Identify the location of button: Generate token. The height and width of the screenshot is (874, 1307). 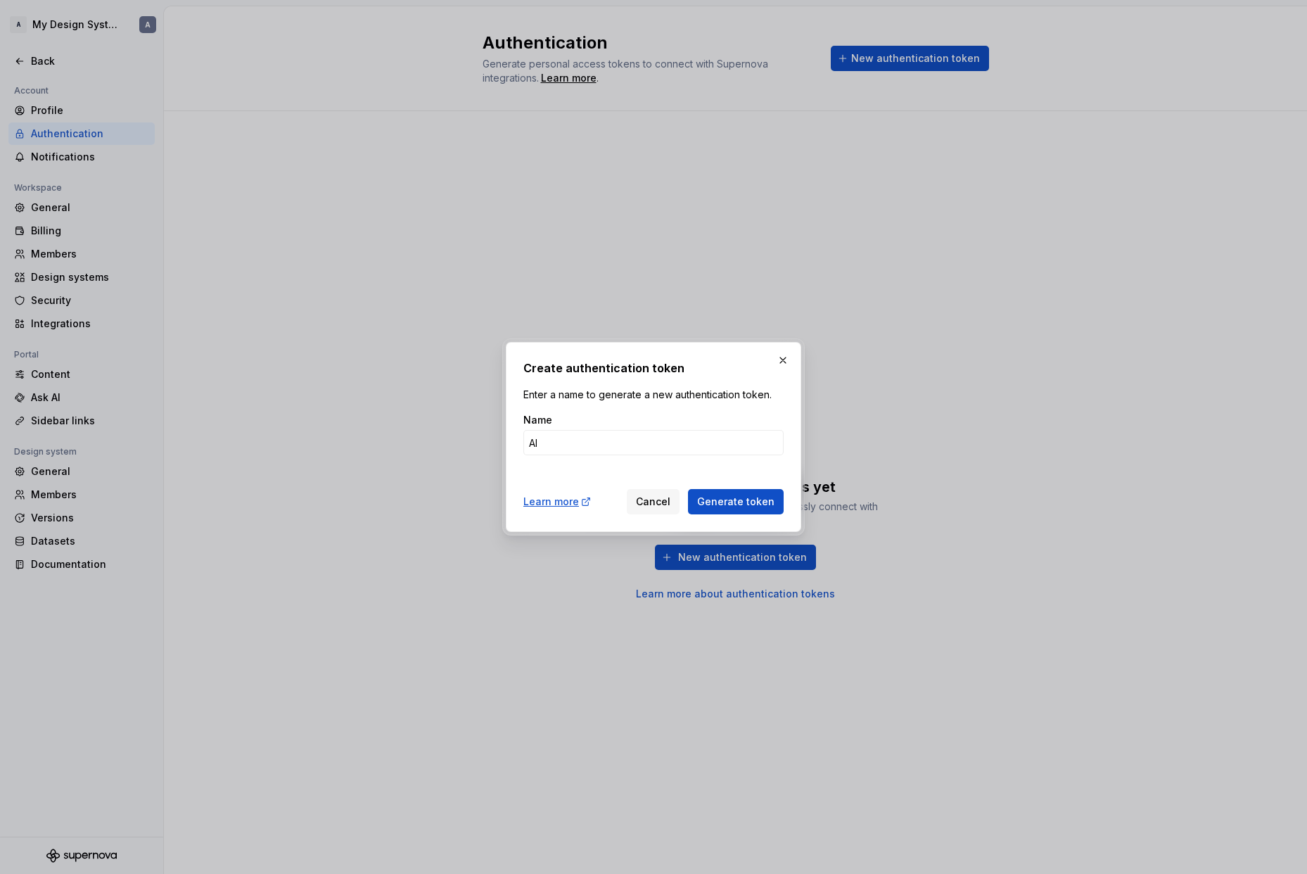
(736, 502).